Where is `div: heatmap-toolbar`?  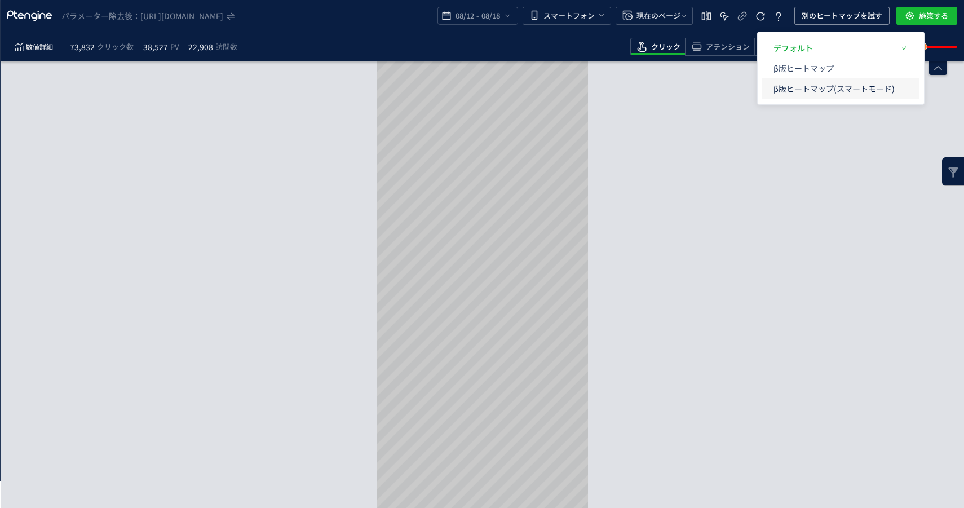
div: heatmap-toolbar is located at coordinates (482, 47).